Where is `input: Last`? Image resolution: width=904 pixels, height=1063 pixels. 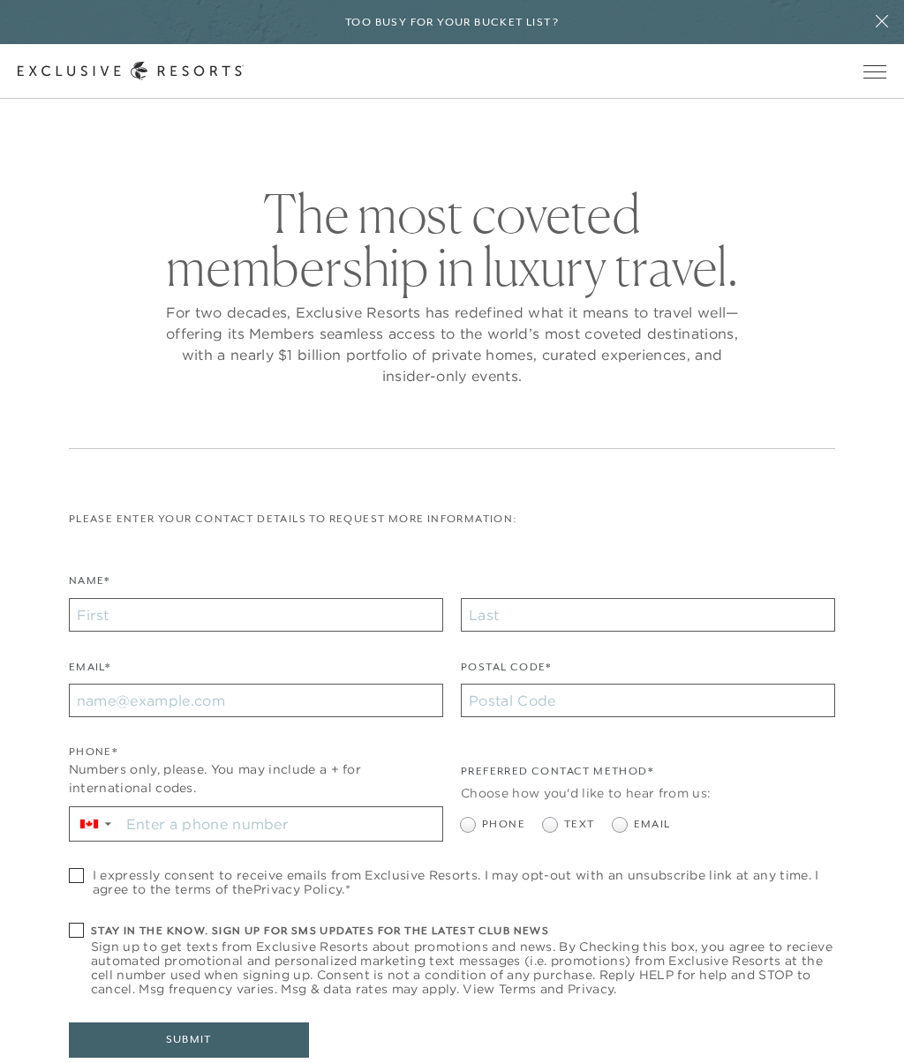
input: Last is located at coordinates (648, 615).